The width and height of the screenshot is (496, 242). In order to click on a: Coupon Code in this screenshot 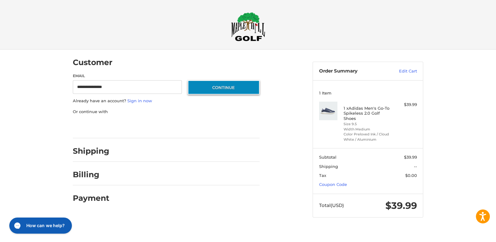, I will do `click(333, 184)`.